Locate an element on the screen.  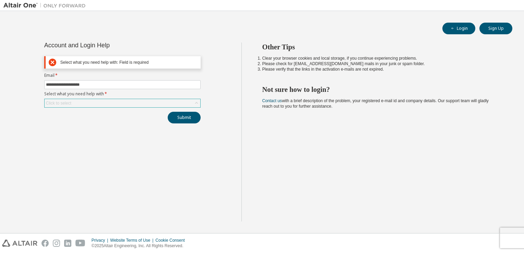
h2: Other Tips is located at coordinates (382, 47).